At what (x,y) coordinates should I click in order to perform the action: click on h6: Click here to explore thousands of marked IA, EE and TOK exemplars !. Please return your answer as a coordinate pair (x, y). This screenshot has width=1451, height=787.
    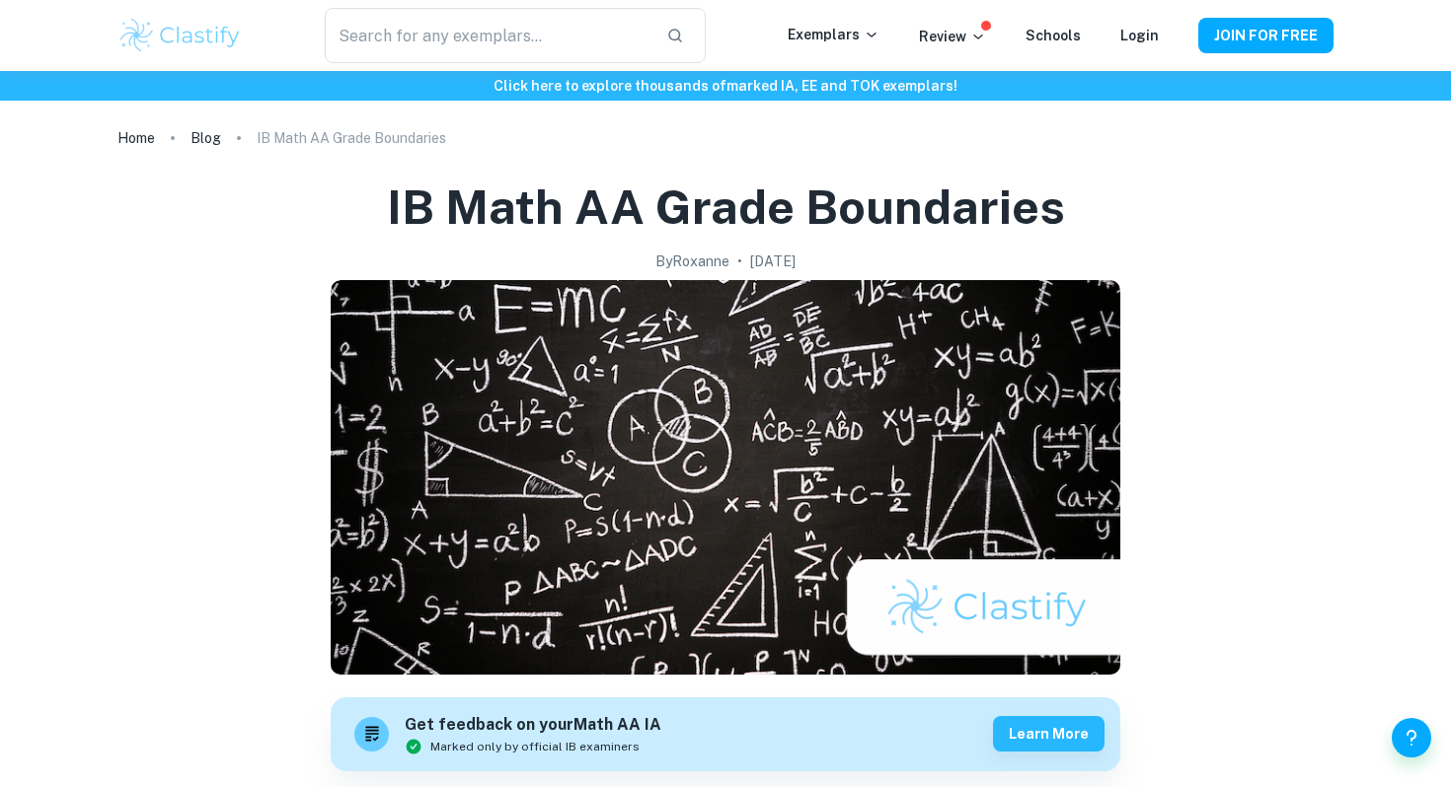
    Looking at the image, I should click on (725, 86).